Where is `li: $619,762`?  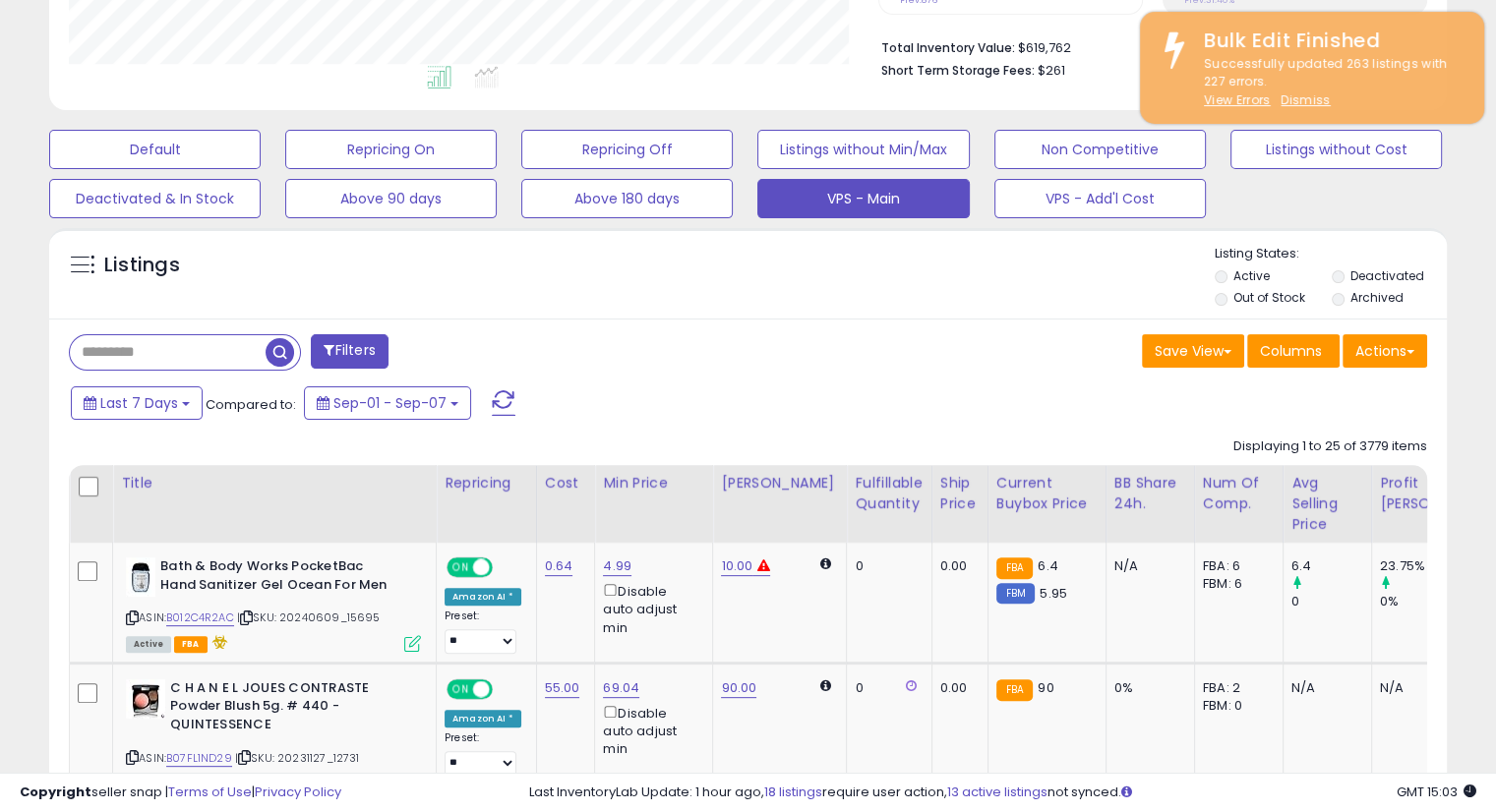 li: $619,762 is located at coordinates (1147, 46).